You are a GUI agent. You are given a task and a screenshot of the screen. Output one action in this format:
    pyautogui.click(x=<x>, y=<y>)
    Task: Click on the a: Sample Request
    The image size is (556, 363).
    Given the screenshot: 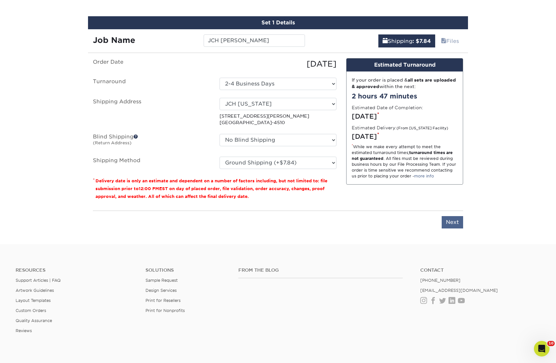 What is the action you would take?
    pyautogui.click(x=161, y=280)
    